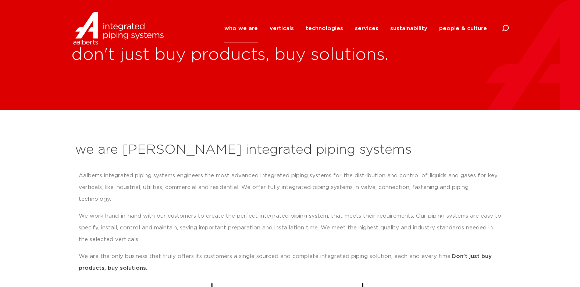 This screenshot has height=287, width=580. I want to click on a: people & culture, so click(463, 28).